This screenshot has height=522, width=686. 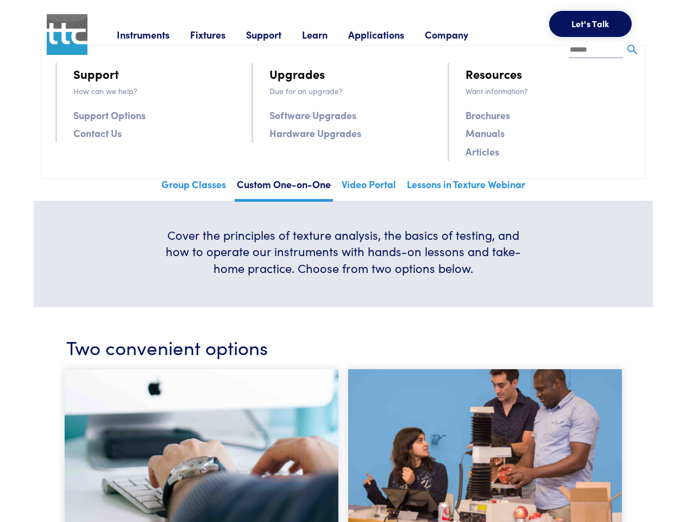 I want to click on a: Instruments, so click(x=153, y=34).